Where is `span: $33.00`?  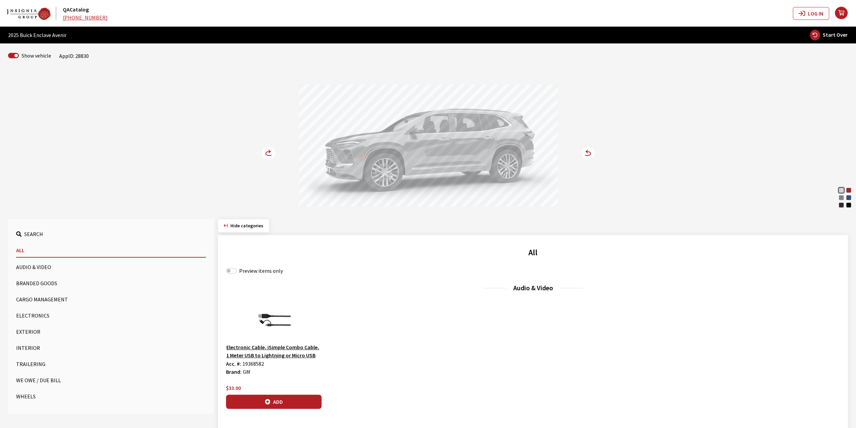
span: $33.00 is located at coordinates (233, 388).